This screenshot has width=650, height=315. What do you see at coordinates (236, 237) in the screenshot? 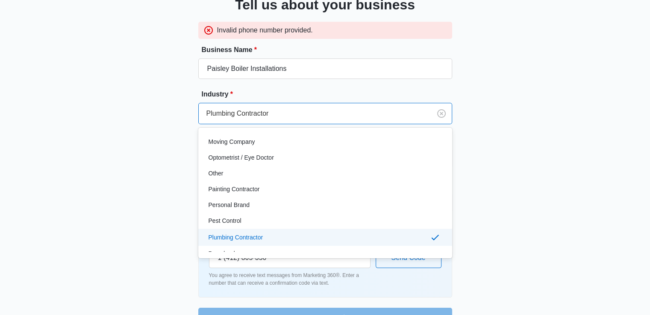
I see `p: Plumbing Contractor` at bounding box center [236, 237].